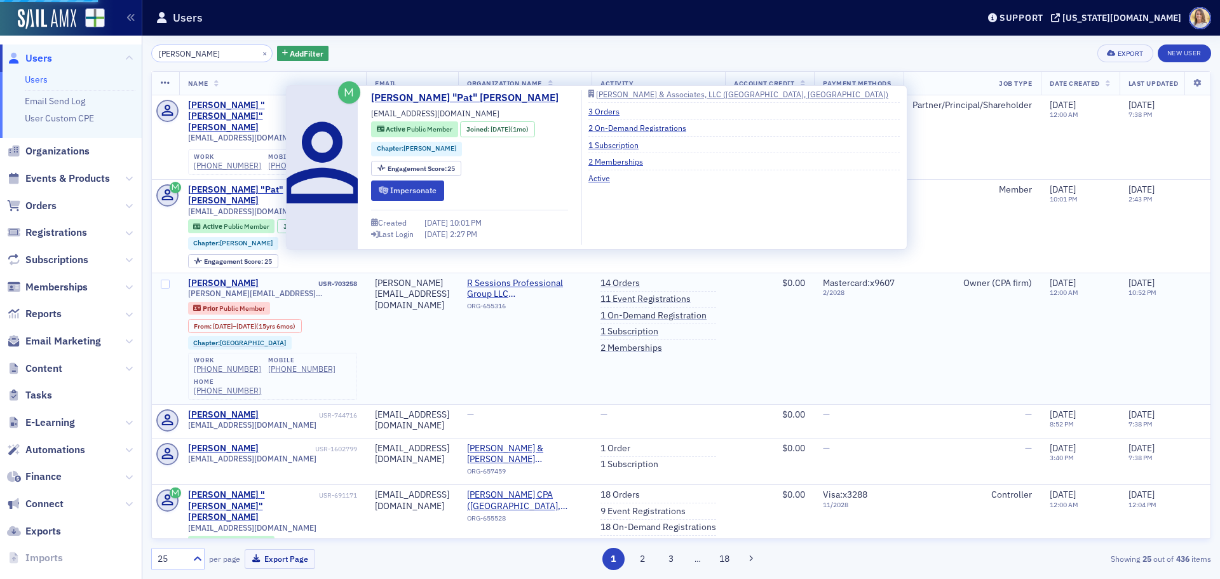  What do you see at coordinates (44, 369) in the screenshot?
I see `span: Content` at bounding box center [44, 369].